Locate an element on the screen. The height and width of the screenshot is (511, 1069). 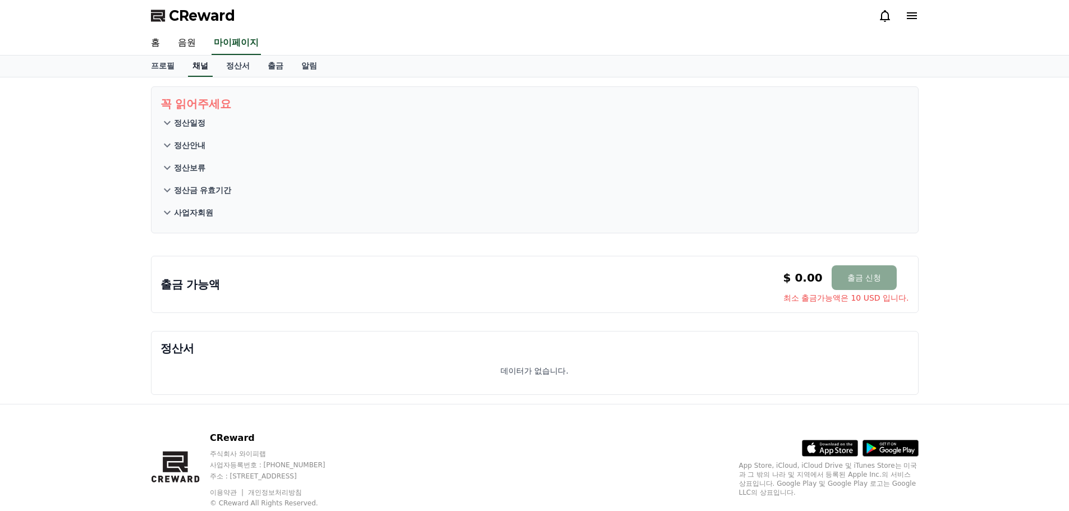
a: 마이페이지 is located at coordinates (236, 43).